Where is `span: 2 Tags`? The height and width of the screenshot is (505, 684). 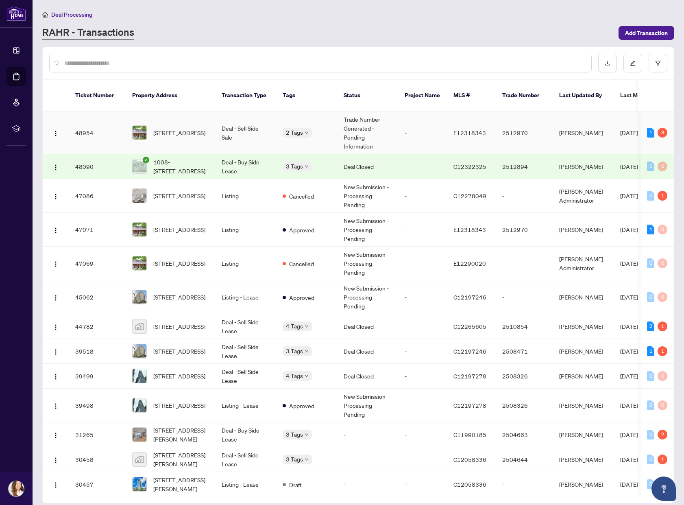 span: 2 Tags is located at coordinates (294, 132).